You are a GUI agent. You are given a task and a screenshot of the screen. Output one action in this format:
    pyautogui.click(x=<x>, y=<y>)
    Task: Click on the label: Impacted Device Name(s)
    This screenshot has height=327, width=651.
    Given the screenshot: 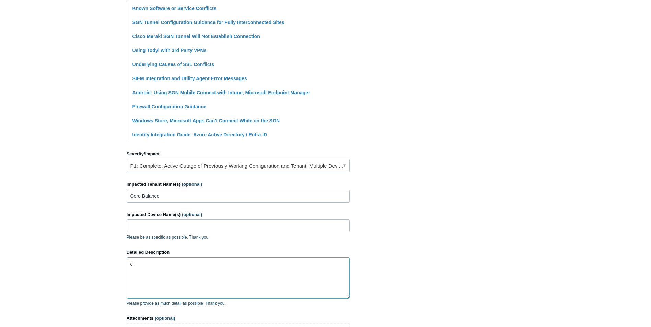 What is the action you would take?
    pyautogui.click(x=238, y=215)
    